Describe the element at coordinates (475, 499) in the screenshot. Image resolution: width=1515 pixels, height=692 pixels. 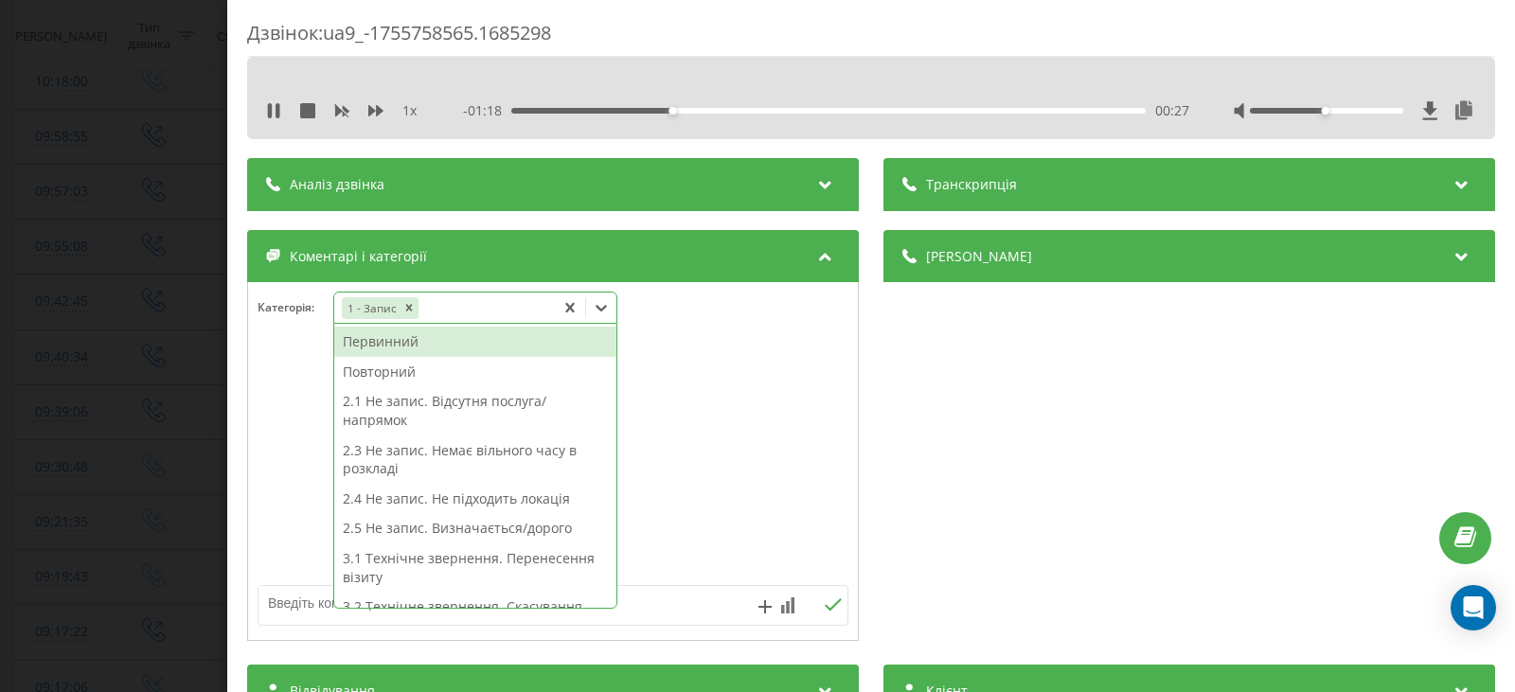
I see `div: 2.4 Не запис. Не підходить локація` at that location.